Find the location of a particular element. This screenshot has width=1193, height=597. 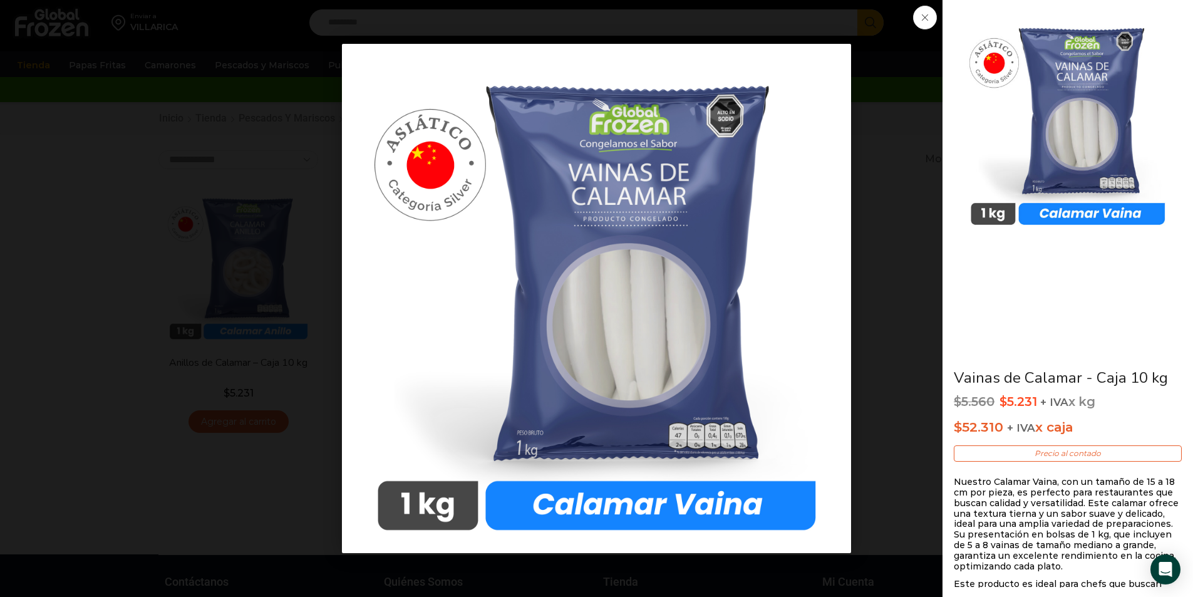

bdi: 5.231 is located at coordinates (1018, 401).